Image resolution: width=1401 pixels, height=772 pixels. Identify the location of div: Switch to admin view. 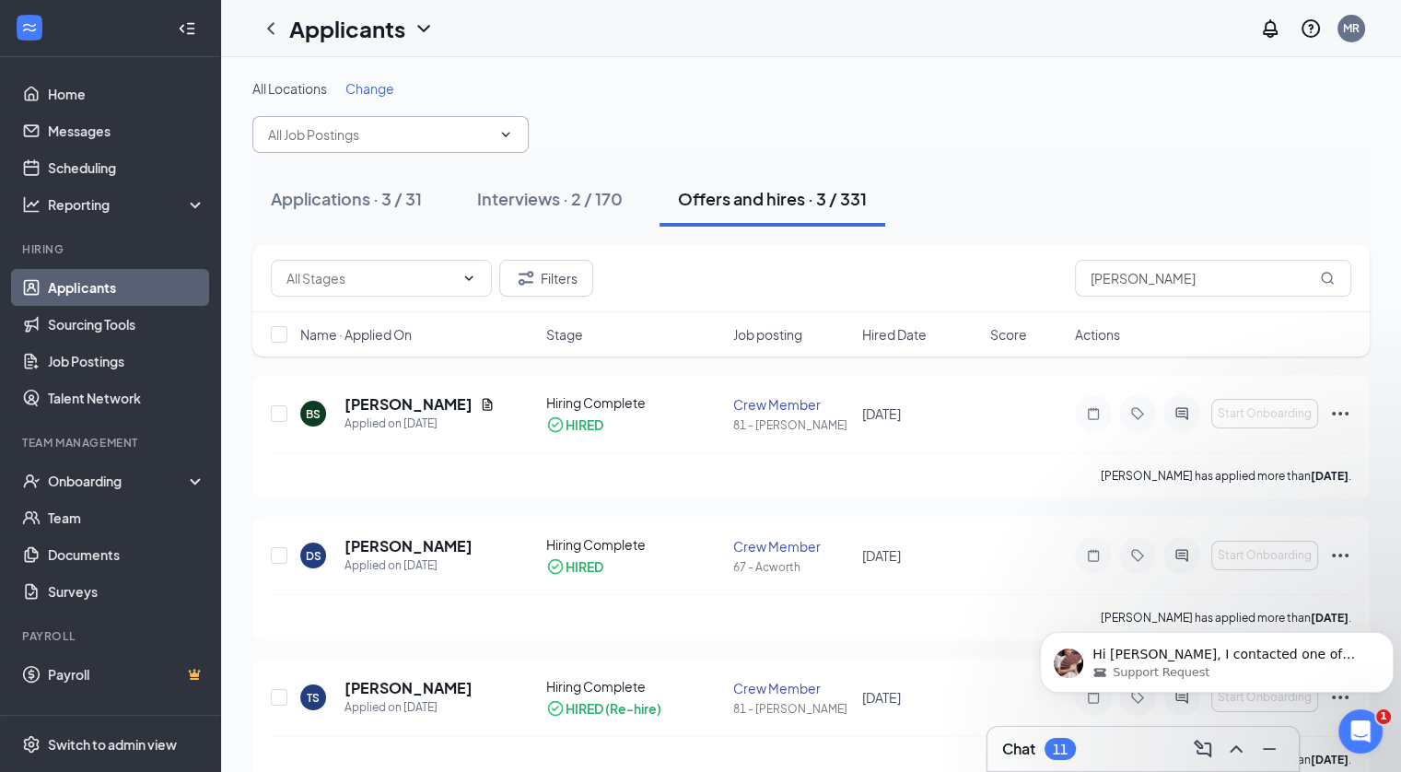
(112, 744).